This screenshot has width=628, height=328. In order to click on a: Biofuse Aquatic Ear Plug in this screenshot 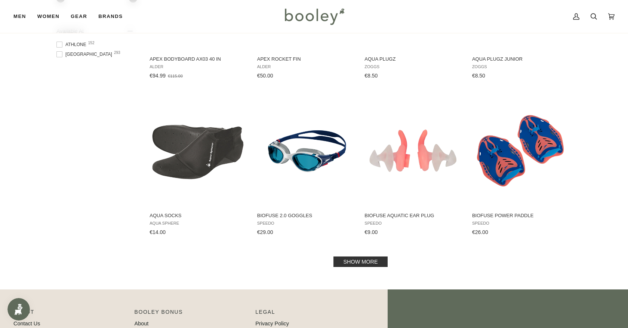, I will do `click(413, 166)`.